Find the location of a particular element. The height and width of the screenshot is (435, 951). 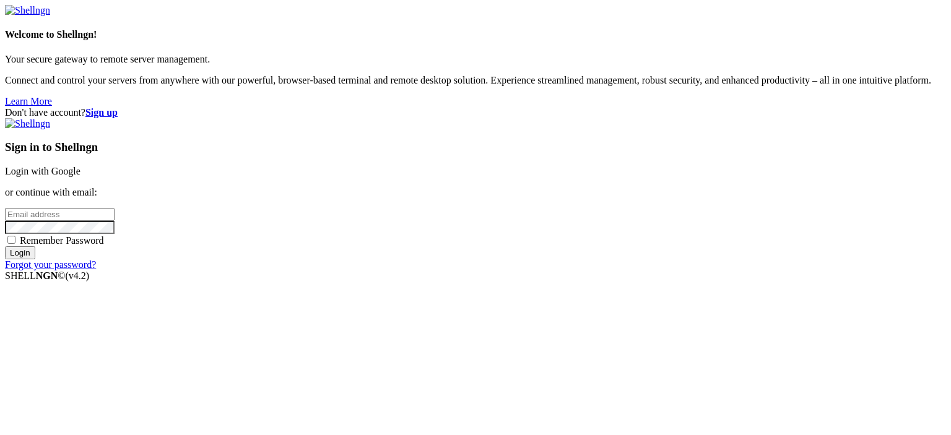

h4: Welcome to Shellngn! is located at coordinates (476, 35).